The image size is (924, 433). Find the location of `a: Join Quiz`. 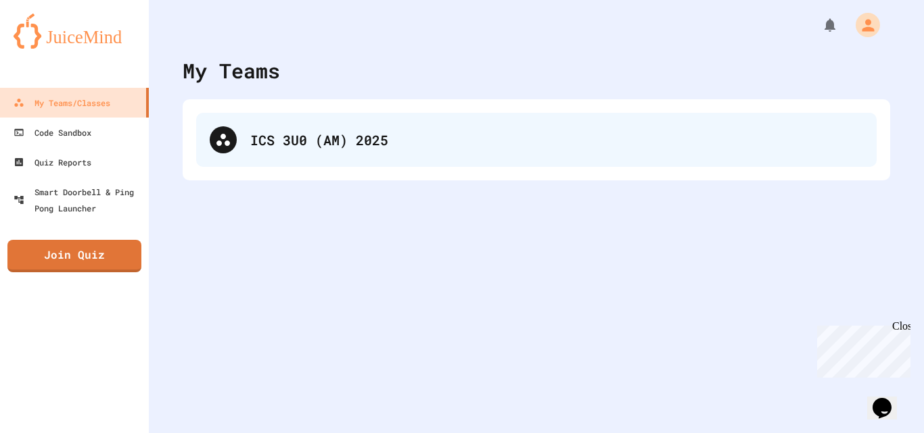

a: Join Quiz is located at coordinates (74, 256).